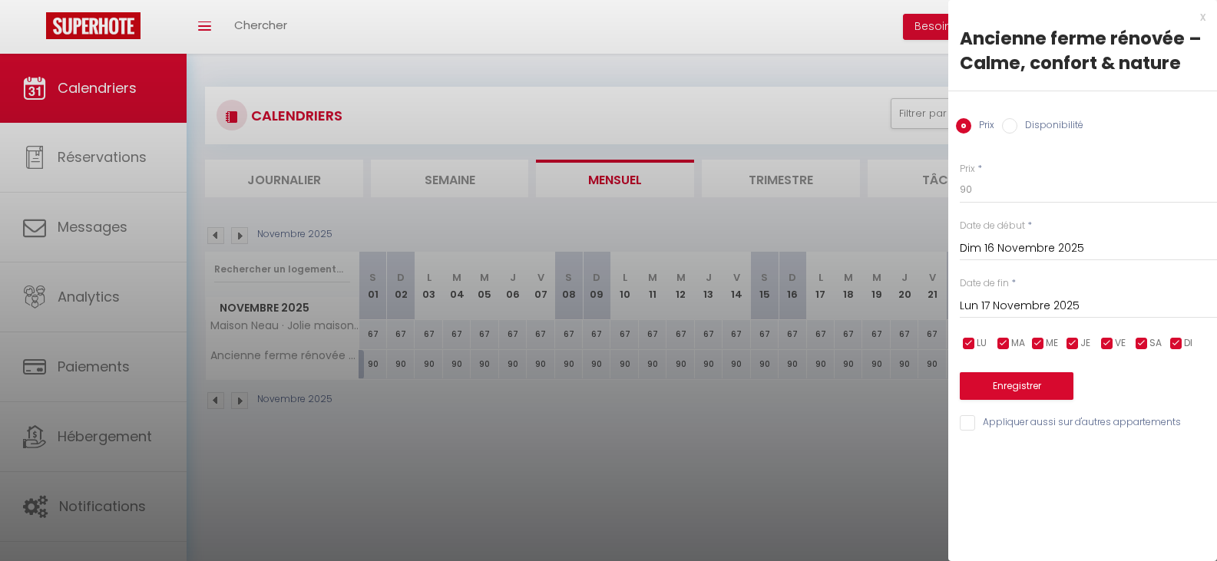 The image size is (1217, 561). What do you see at coordinates (1018, 343) in the screenshot?
I see `span: MA` at bounding box center [1018, 343].